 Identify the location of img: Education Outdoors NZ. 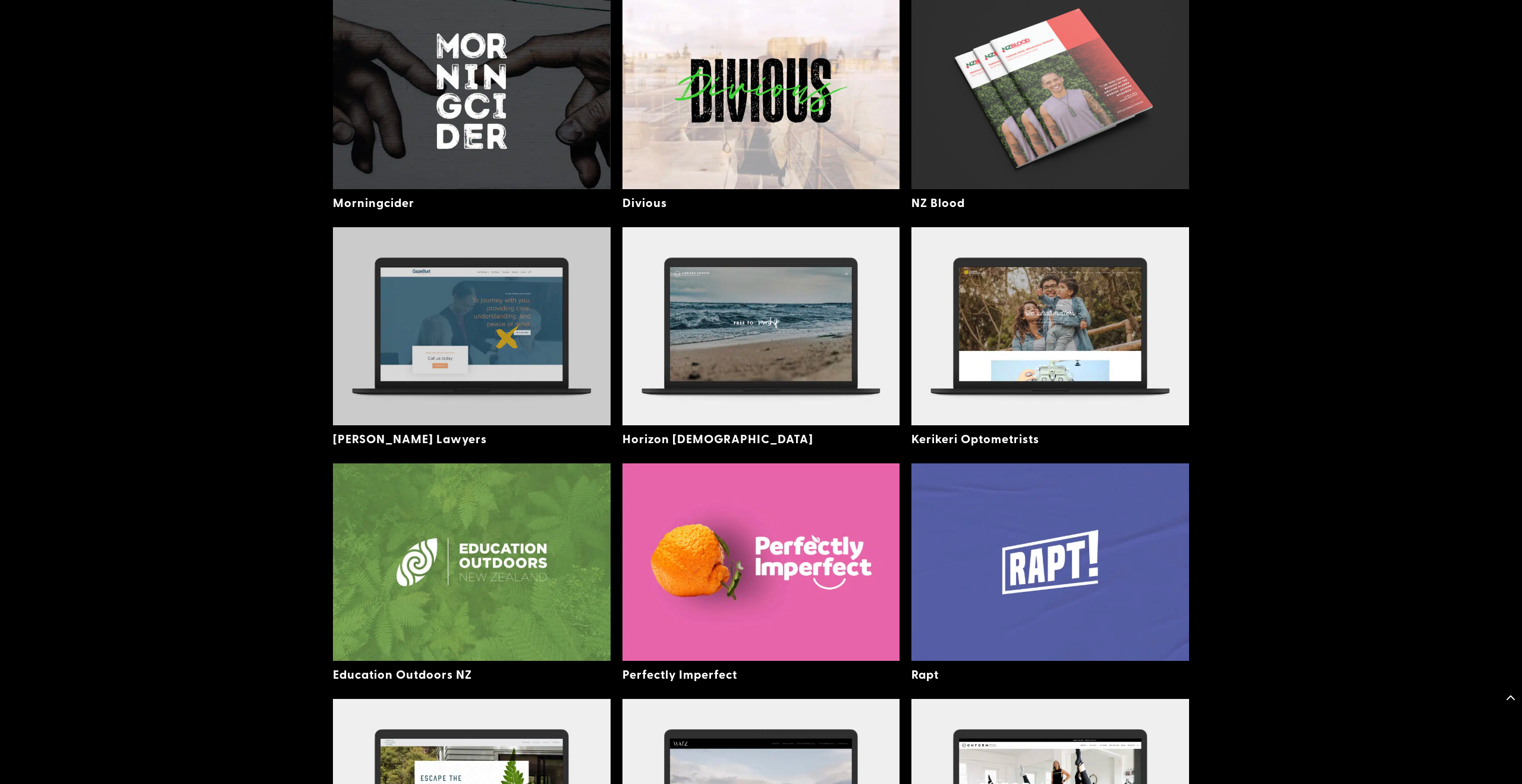
(471, 562).